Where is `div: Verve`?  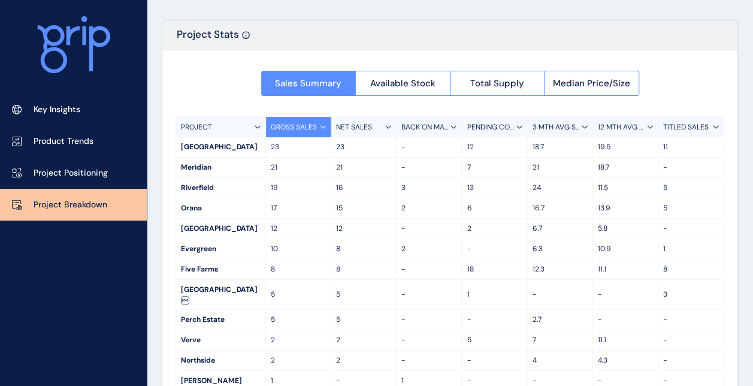
div: Verve is located at coordinates (220, 340).